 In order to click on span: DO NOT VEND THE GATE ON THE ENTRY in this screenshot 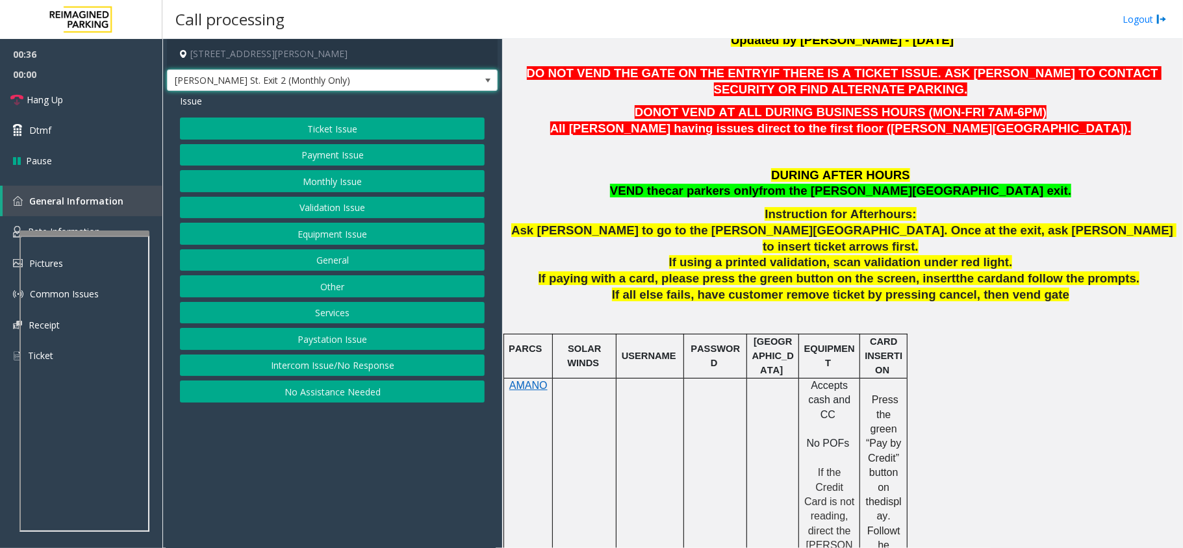, I will do `click(648, 73)`.